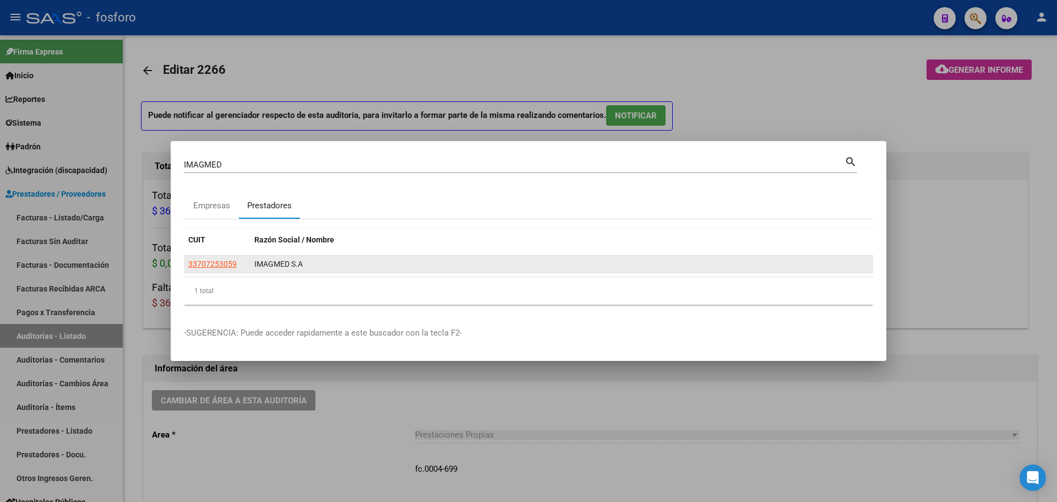 This screenshot has height=502, width=1057. I want to click on datatable-header-cell: CUIT, so click(217, 240).